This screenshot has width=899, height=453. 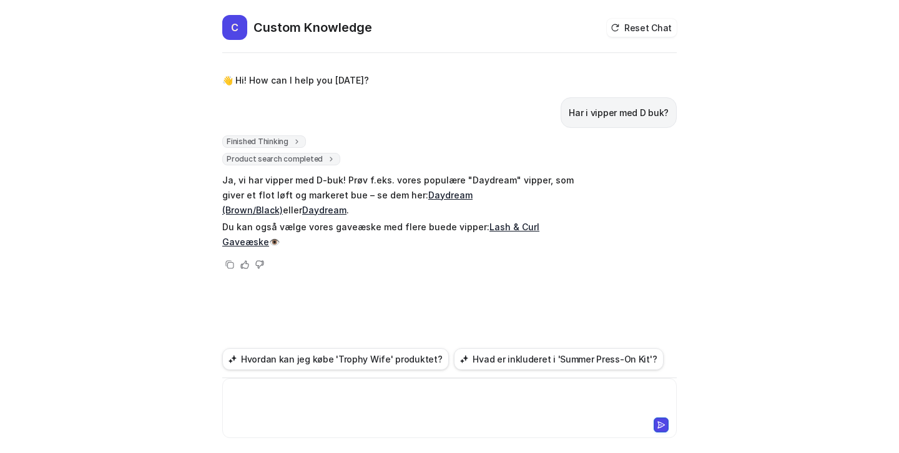 What do you see at coordinates (235, 27) in the screenshot?
I see `span: C` at bounding box center [235, 27].